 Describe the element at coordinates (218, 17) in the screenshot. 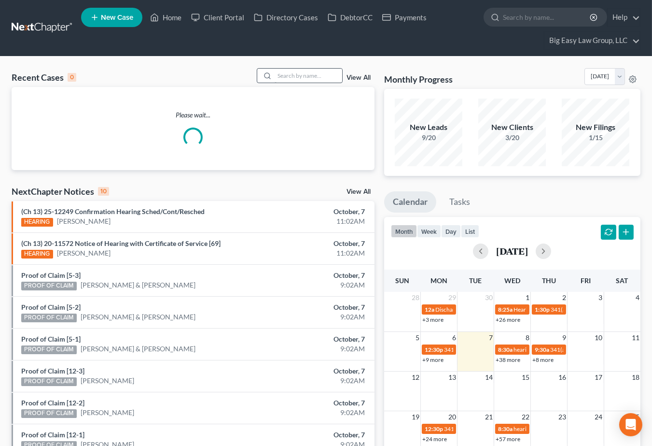

I see `a: Client Portal` at that location.